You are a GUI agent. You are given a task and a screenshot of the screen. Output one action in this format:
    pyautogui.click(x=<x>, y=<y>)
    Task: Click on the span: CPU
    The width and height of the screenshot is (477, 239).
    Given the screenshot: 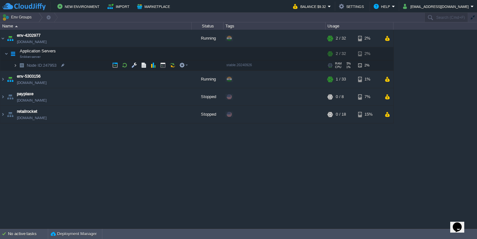 What is the action you would take?
    pyautogui.click(x=338, y=67)
    